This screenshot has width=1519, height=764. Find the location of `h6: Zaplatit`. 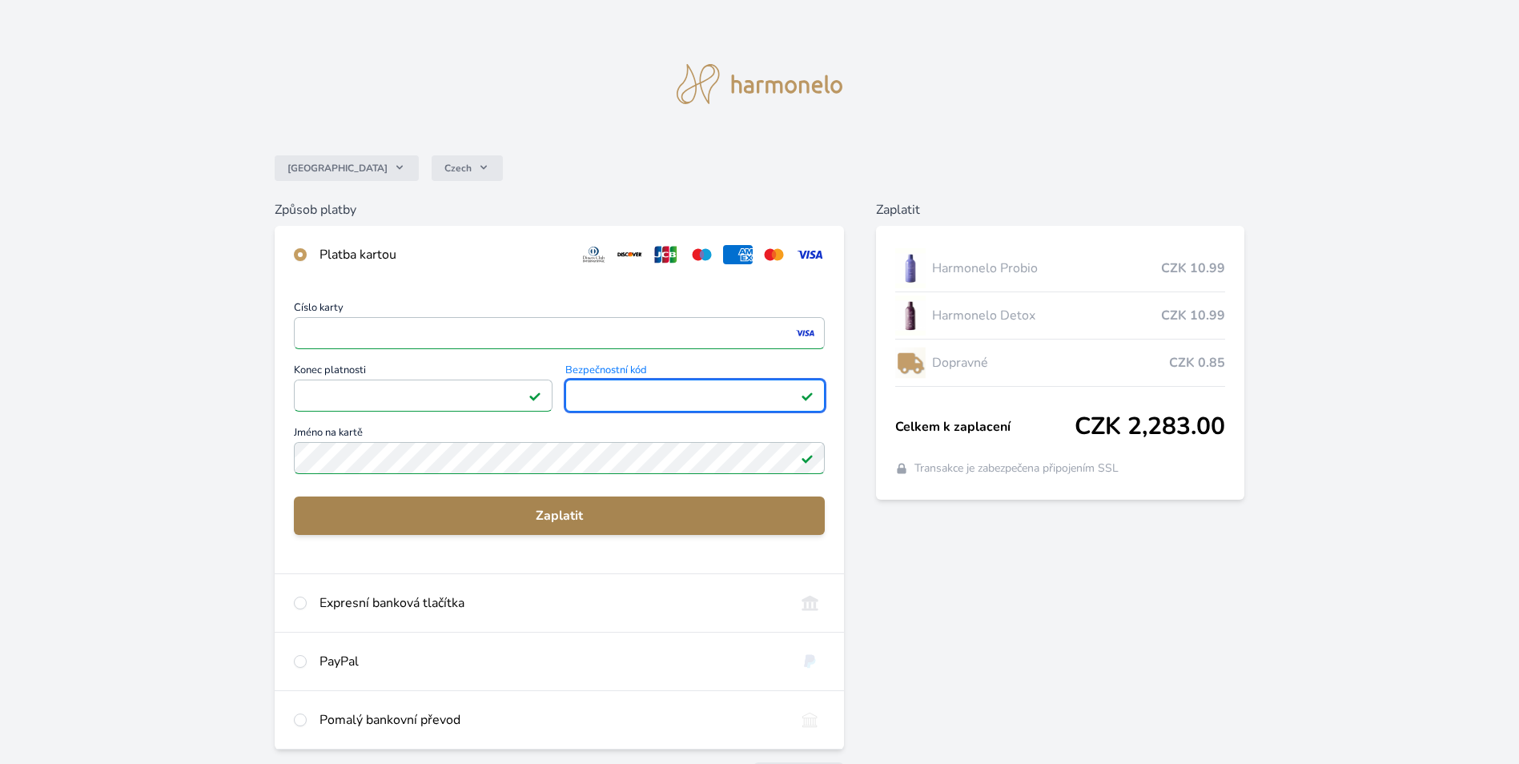

h6: Zaplatit is located at coordinates (1060, 210).